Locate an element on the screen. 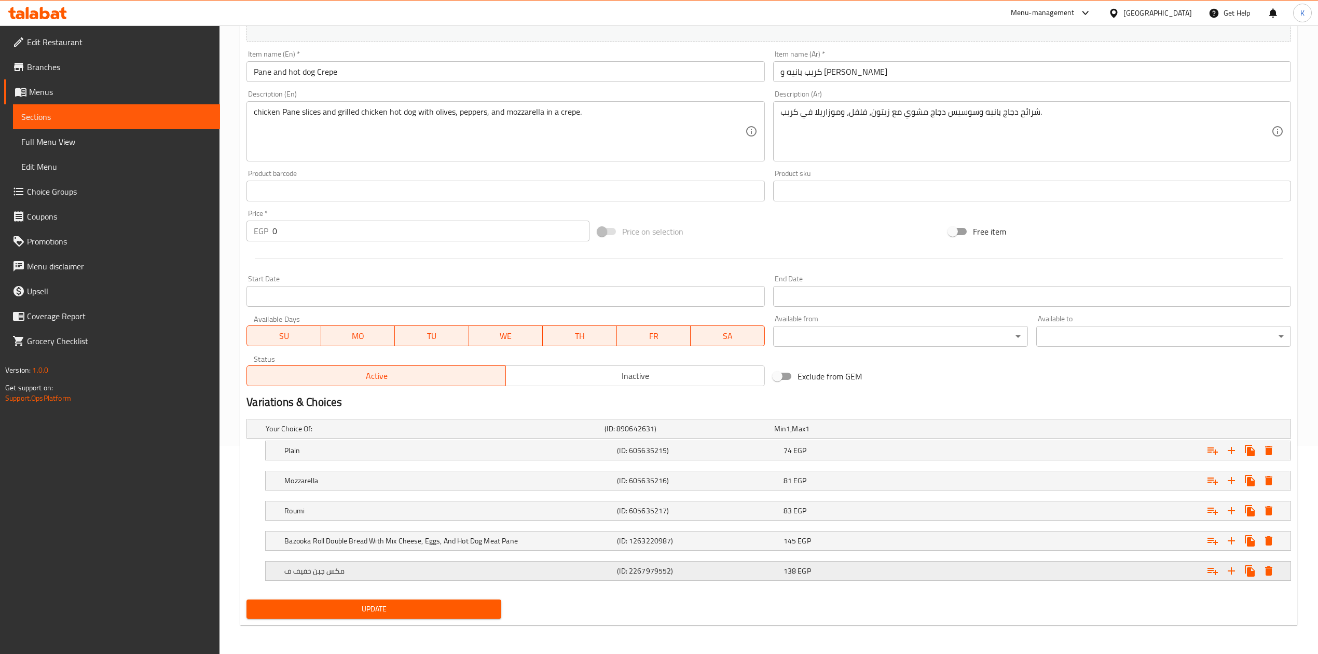  h5: (ID: 605635215) is located at coordinates (698, 451).